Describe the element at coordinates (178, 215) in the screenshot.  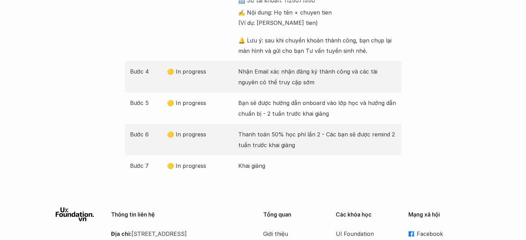
I see `p: Thông tin liên hệ` at that location.